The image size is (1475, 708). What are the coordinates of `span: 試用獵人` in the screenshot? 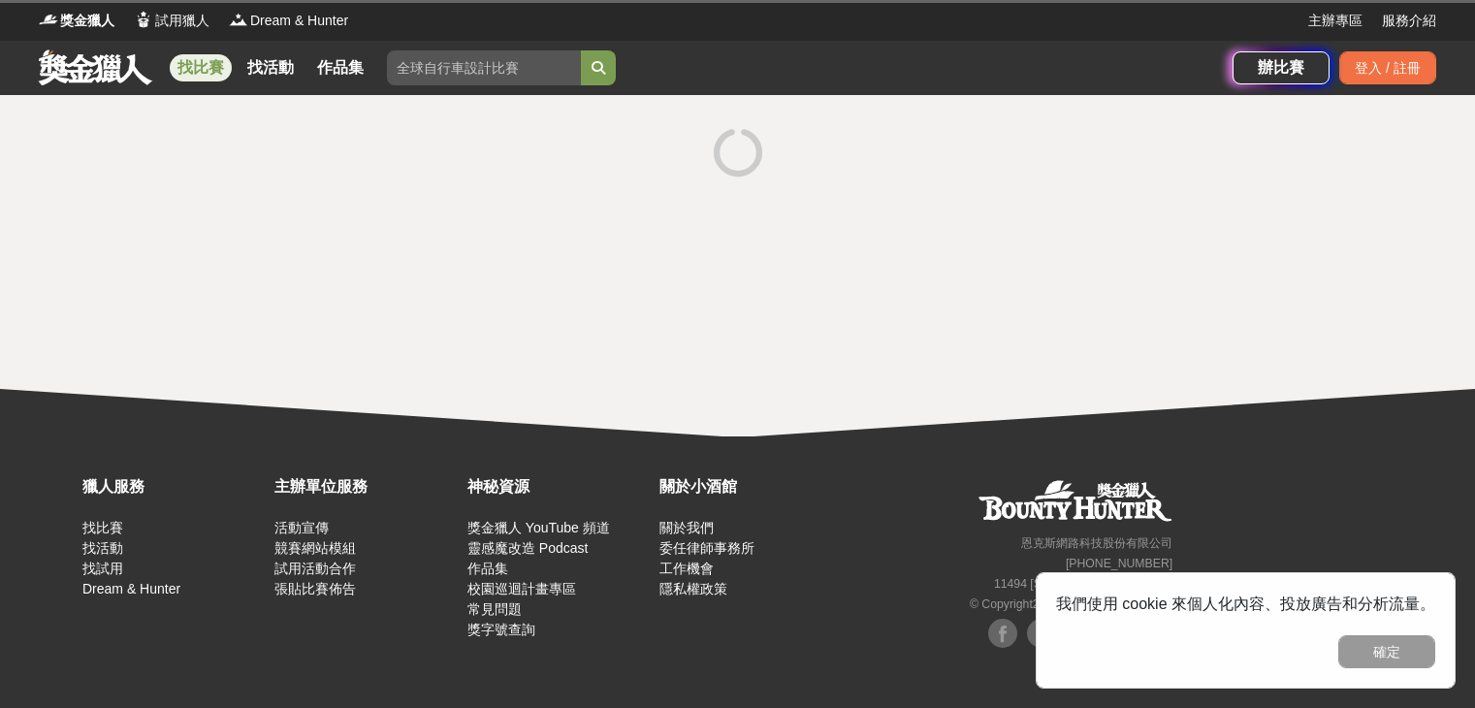 It's located at (182, 20).